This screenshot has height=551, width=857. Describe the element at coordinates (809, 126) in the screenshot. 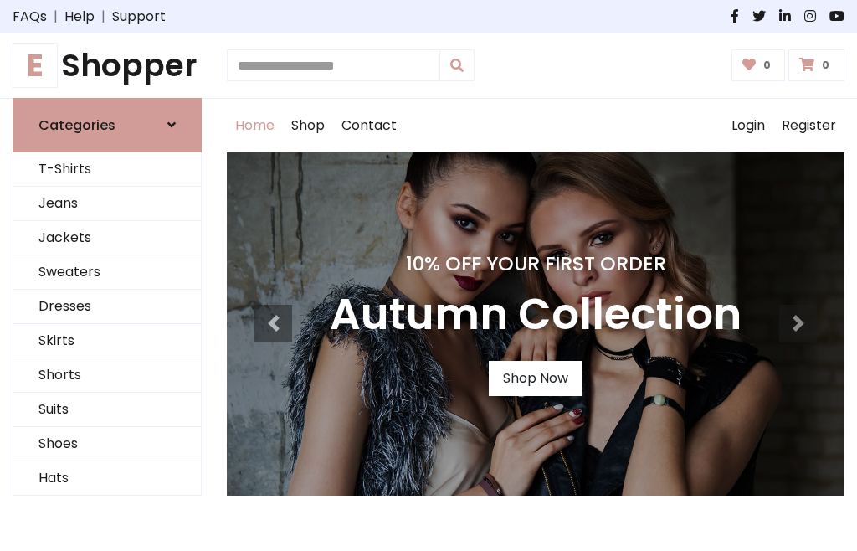

I see `a: Register` at that location.